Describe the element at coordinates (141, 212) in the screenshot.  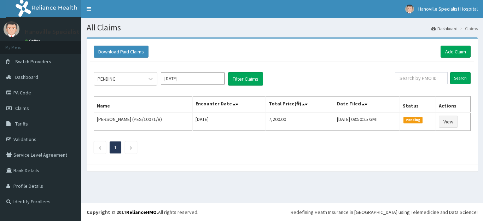
I see `a: RelianceHMO` at that location.